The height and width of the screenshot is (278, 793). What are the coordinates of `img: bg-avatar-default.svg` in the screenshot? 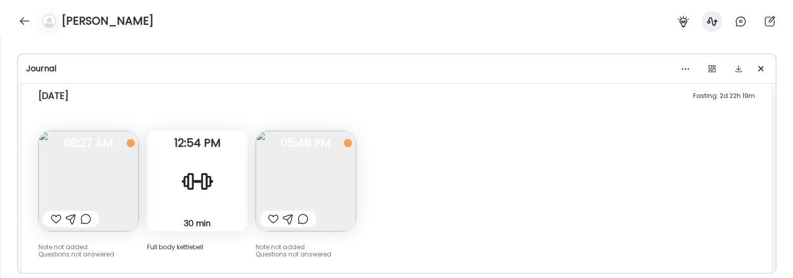 It's located at (49, 21).